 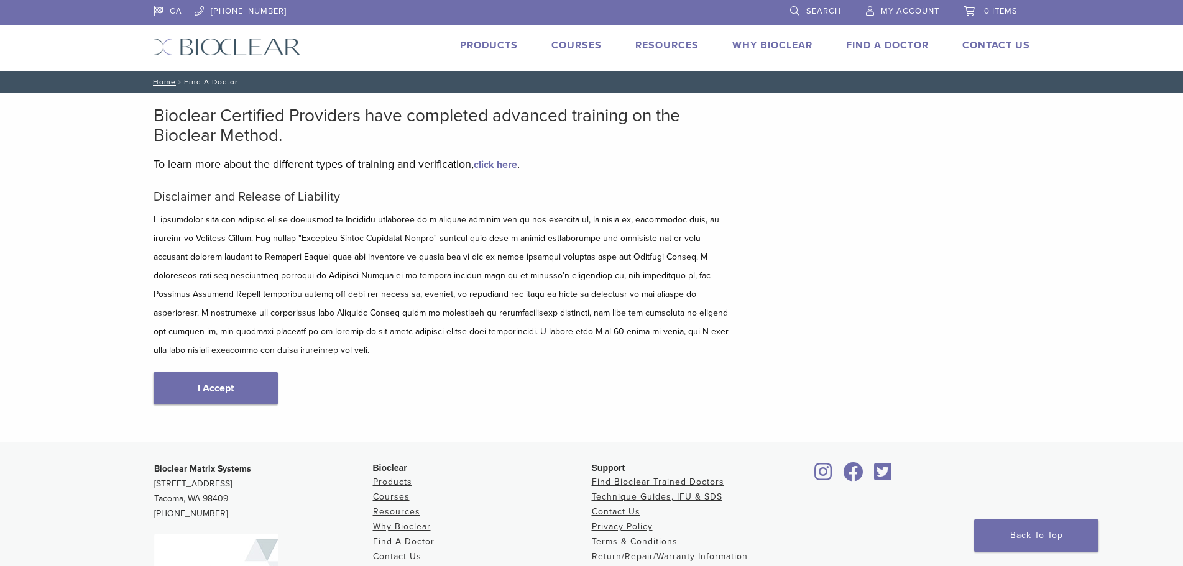 What do you see at coordinates (657, 497) in the screenshot?
I see `a: Technique Guides, IFU & SDS` at bounding box center [657, 497].